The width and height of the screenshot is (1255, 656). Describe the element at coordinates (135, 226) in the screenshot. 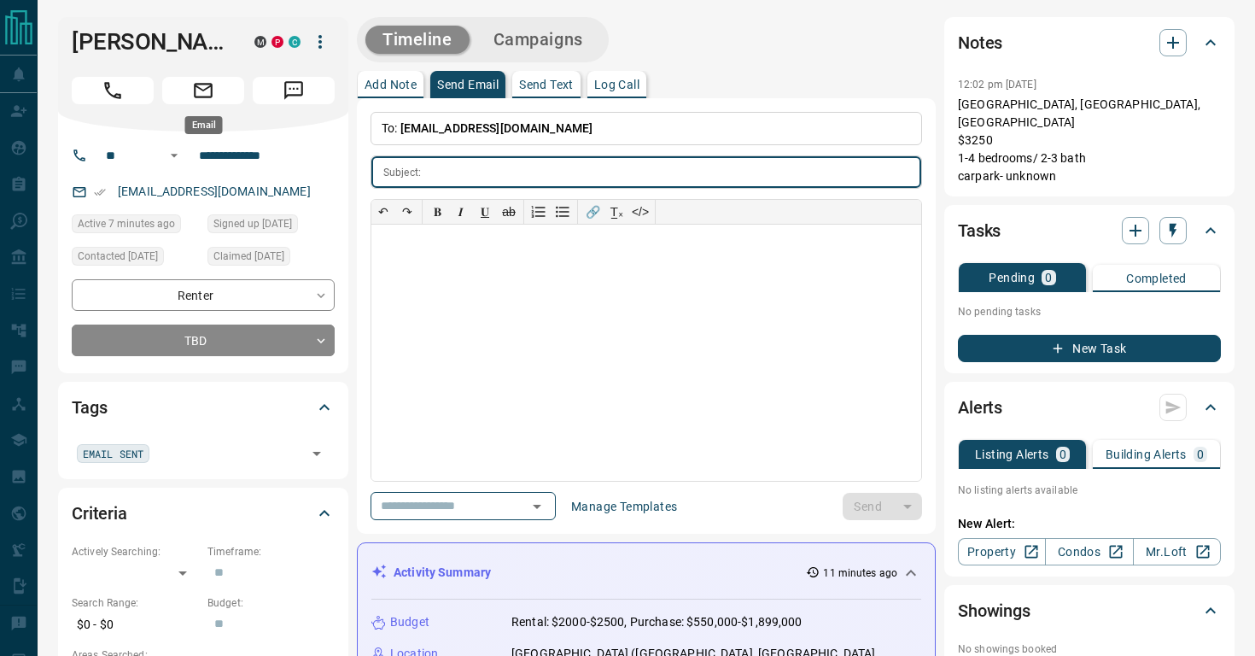

I see `div: Tue Oct 14 2025` at that location.